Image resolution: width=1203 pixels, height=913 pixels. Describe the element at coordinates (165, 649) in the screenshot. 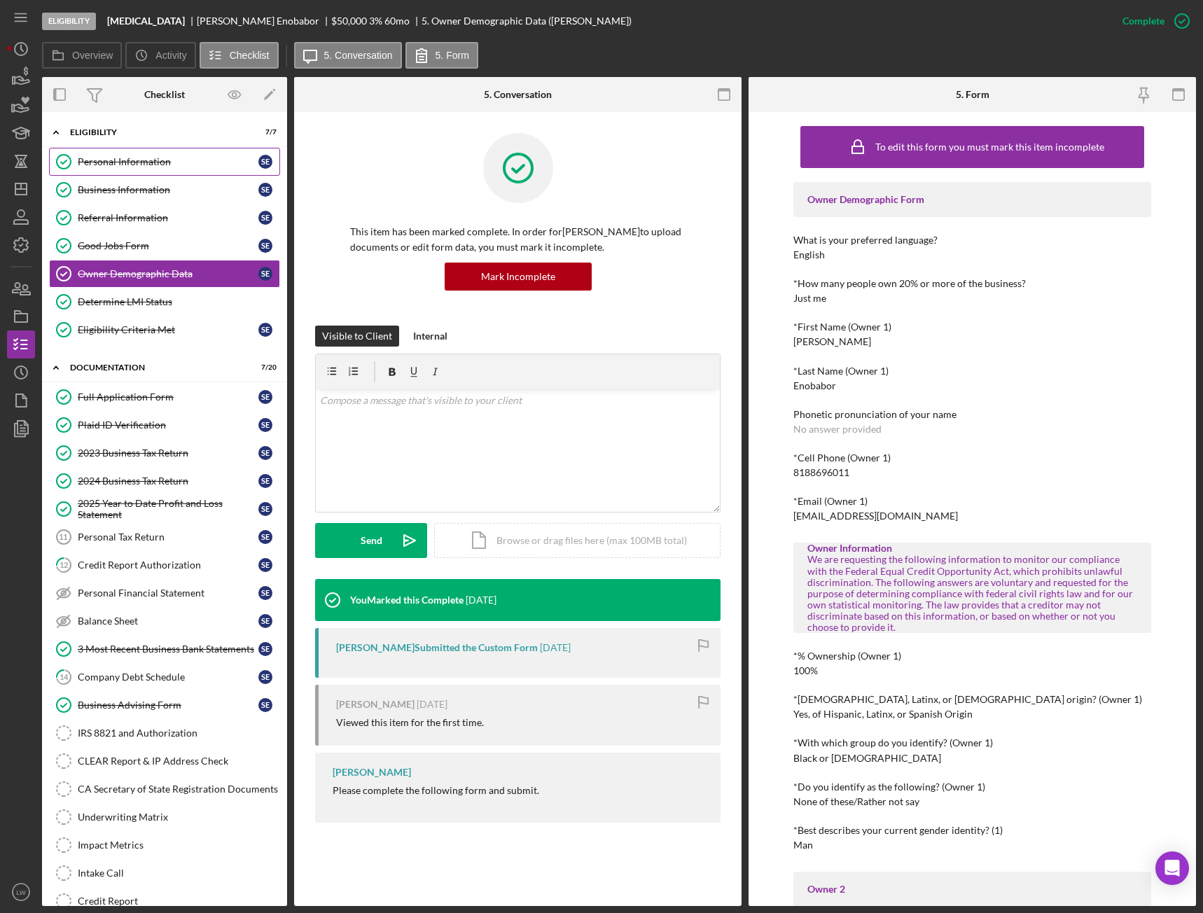

I see `a: 3 Most Recent Business Bank StatementsSE` at that location.